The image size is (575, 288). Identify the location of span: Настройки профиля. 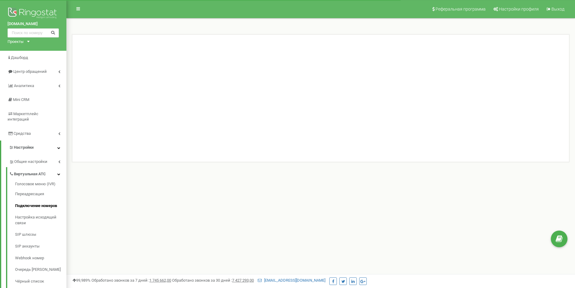
(519, 9).